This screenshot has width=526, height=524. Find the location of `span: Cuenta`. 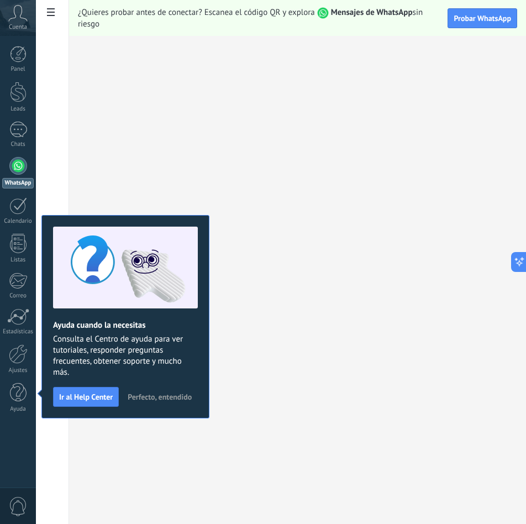

span: Cuenta is located at coordinates (18, 27).